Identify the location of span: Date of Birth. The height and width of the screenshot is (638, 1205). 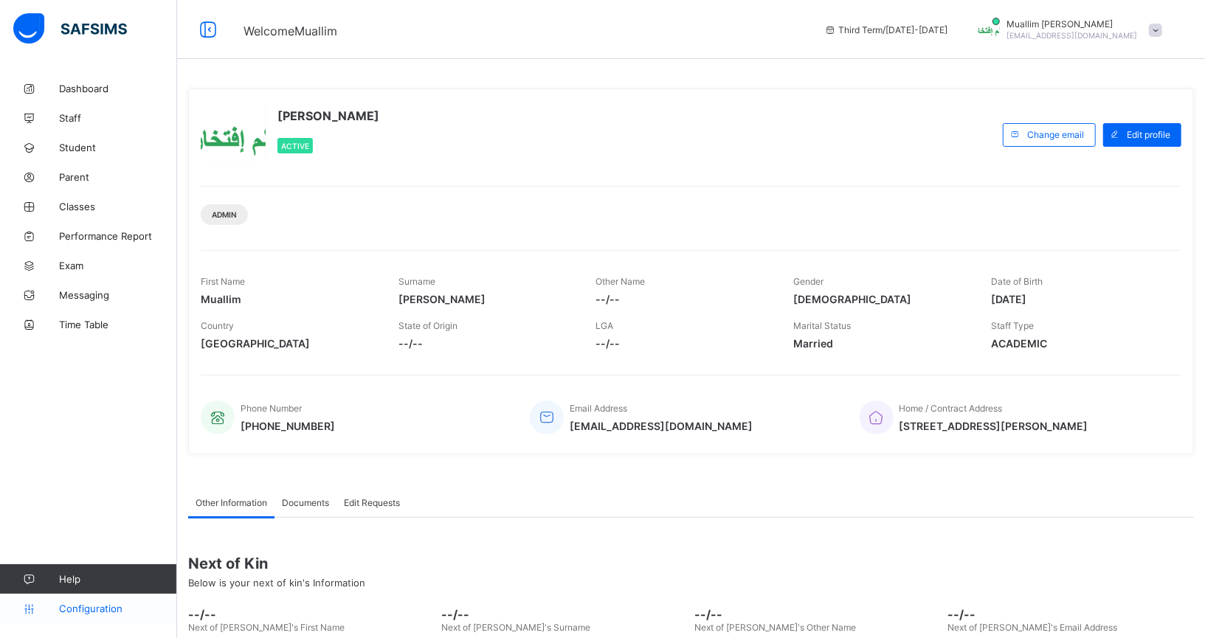
(1017, 281).